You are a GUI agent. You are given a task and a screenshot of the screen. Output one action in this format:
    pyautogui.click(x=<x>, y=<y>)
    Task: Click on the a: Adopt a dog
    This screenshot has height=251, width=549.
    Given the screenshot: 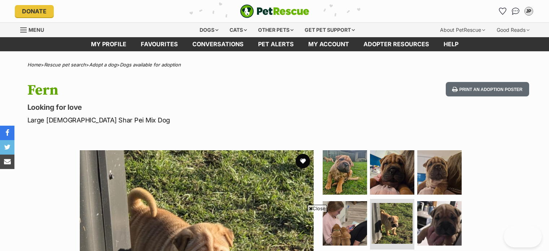 What is the action you would take?
    pyautogui.click(x=103, y=65)
    